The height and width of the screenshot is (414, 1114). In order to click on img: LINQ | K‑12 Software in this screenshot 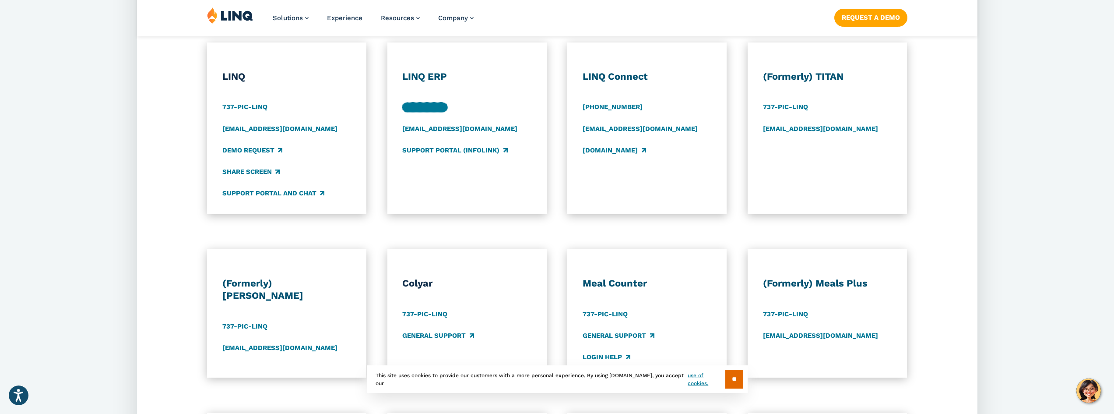, I will do `click(230, 15)`.